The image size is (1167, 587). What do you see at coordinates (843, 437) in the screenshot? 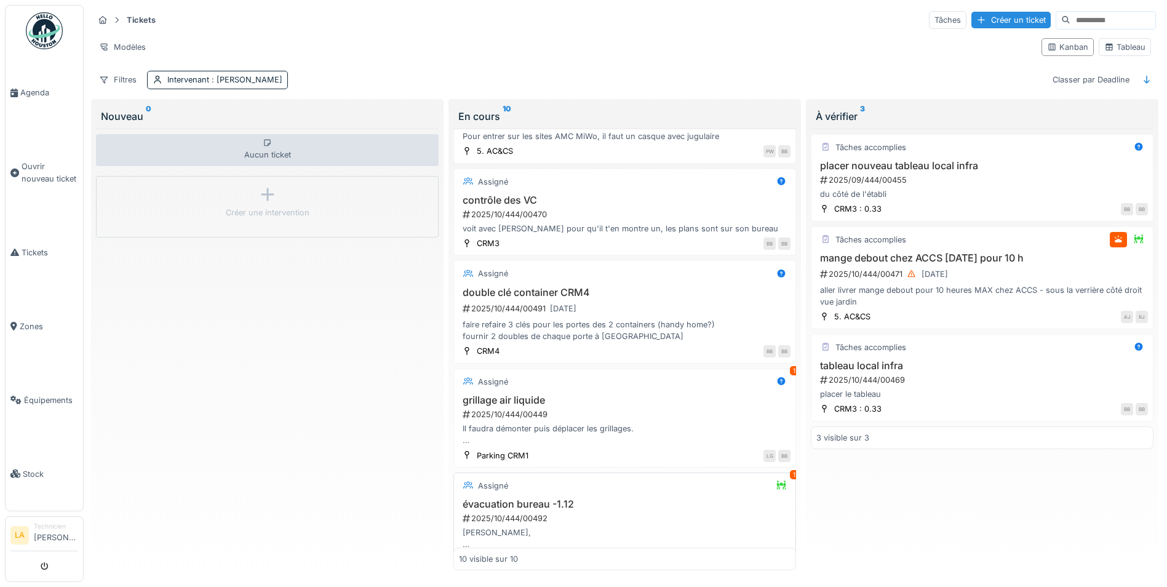
I see `div: 3 visible sur 3` at bounding box center [843, 437].